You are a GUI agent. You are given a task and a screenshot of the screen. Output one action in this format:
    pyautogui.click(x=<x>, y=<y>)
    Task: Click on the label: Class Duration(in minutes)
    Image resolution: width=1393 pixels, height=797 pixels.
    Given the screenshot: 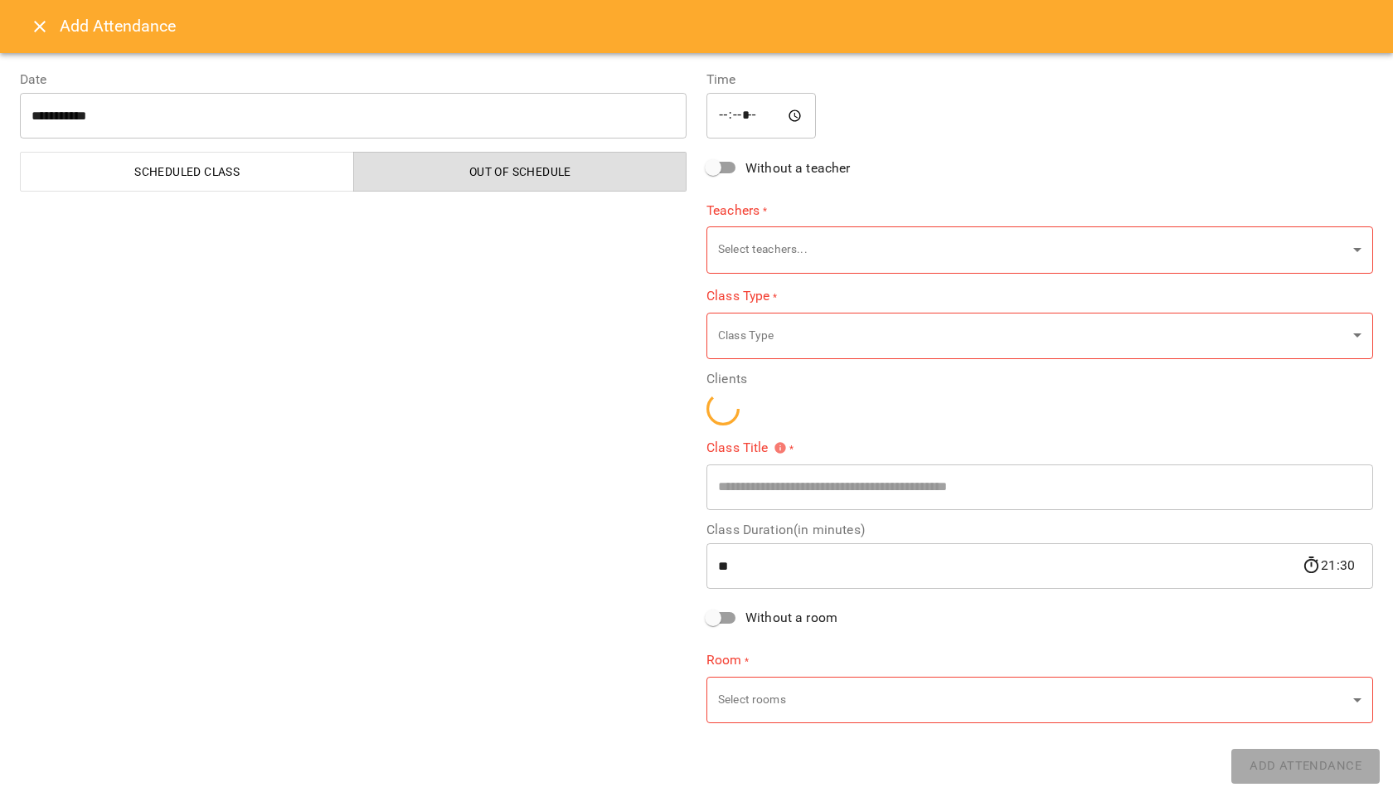 What is the action you would take?
    pyautogui.click(x=1040, y=530)
    